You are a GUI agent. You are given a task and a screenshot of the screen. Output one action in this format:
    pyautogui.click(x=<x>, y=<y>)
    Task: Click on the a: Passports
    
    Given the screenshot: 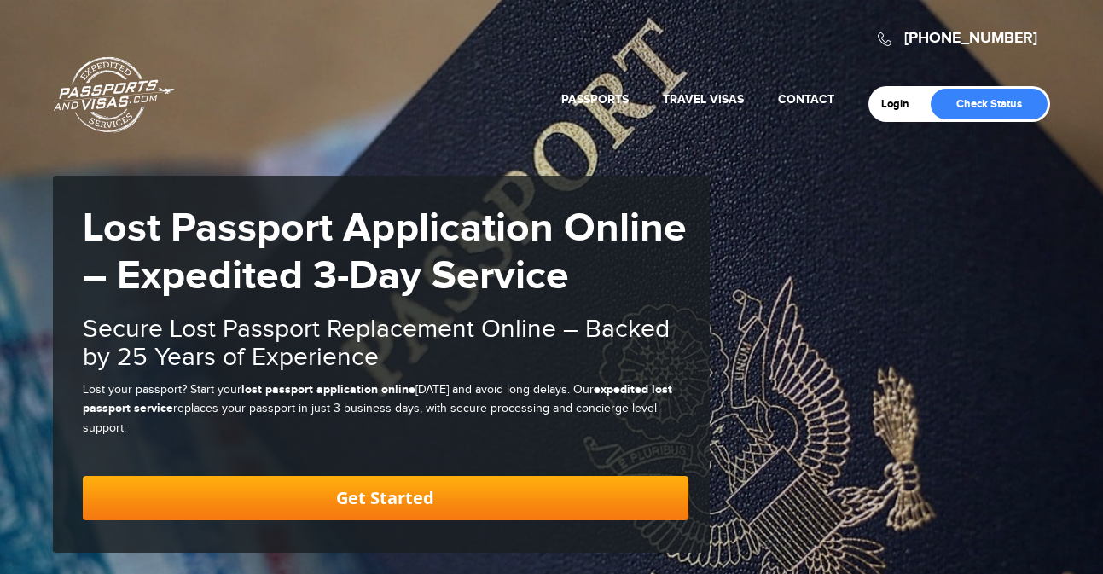 What is the action you would take?
    pyautogui.click(x=595, y=99)
    